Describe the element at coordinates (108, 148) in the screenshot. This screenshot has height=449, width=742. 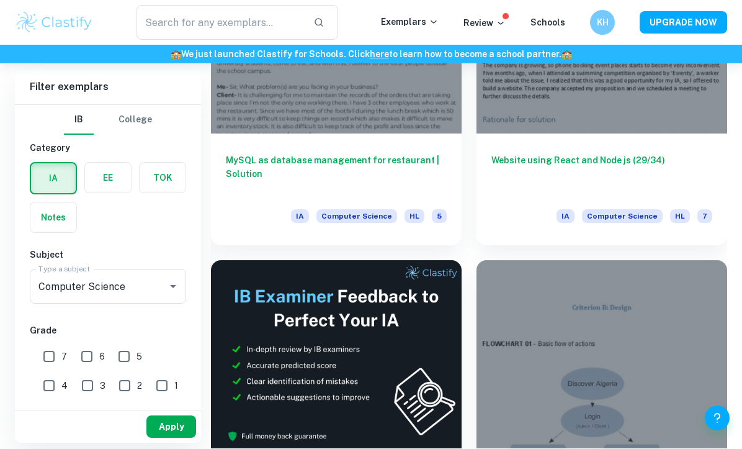
I see `h6: Category` at that location.